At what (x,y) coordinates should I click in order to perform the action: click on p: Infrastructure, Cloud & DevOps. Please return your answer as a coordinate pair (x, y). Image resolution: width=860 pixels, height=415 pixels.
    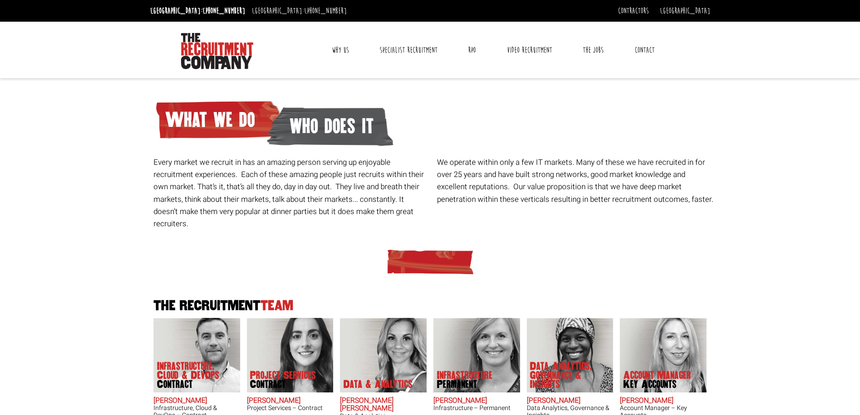
    Looking at the image, I should click on (193, 375).